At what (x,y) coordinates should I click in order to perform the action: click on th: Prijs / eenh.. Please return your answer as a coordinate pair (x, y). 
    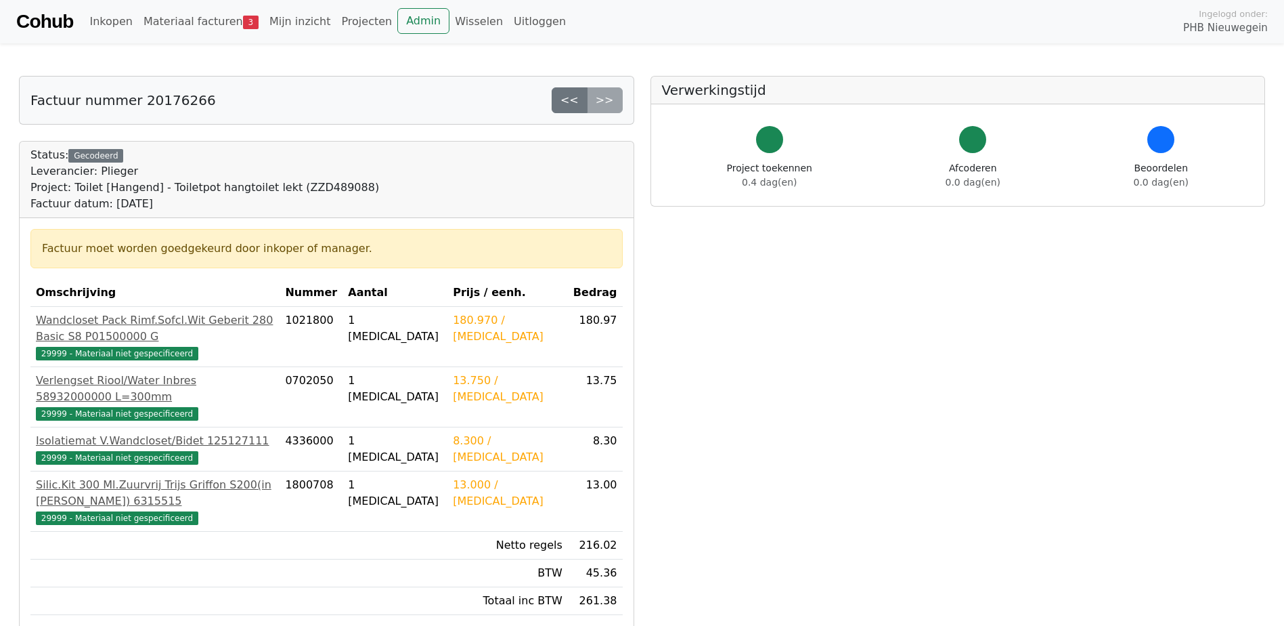
    Looking at the image, I should click on (508, 292).